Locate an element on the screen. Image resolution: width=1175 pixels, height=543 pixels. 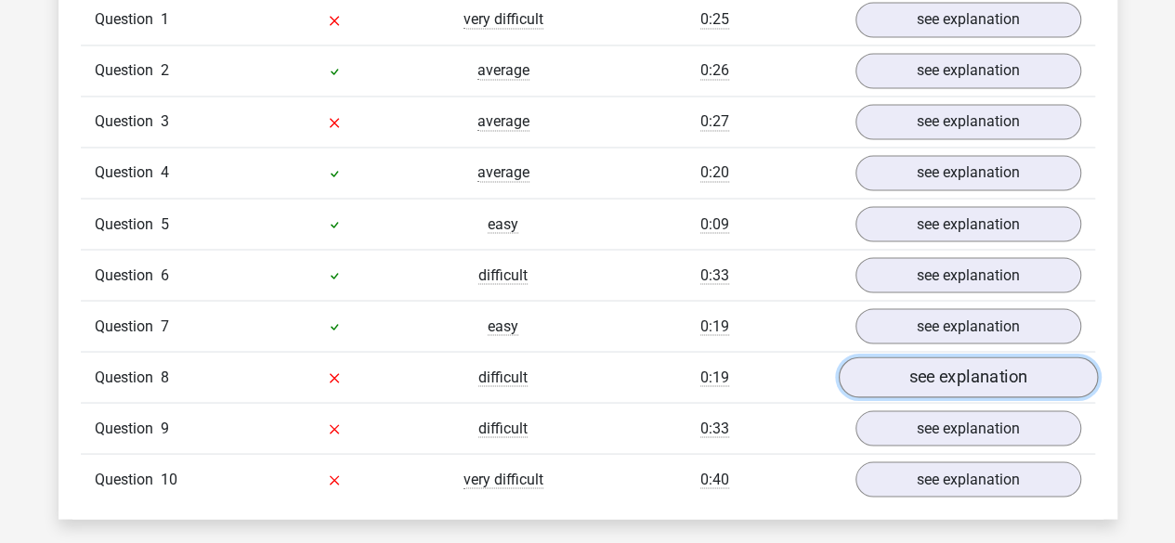
span: 6 is located at coordinates (164, 274).